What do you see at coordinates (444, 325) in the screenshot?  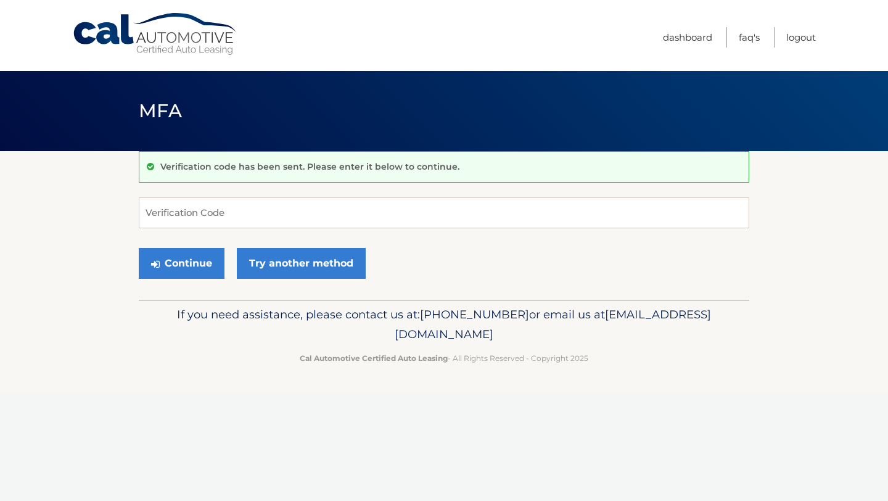 I see `p: If you need assistance, please contact us at: or email us at` at bounding box center [444, 325].